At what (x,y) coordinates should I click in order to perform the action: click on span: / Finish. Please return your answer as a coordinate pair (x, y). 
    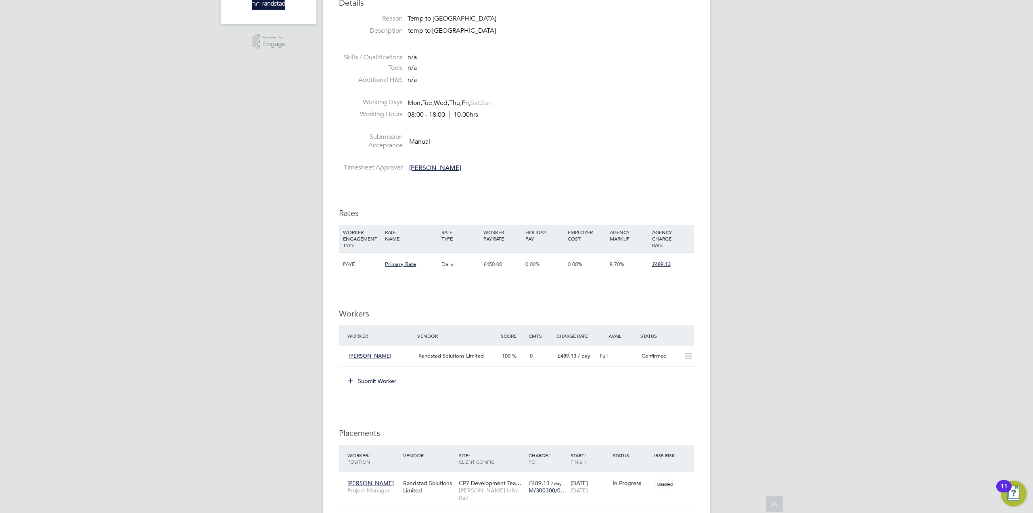
    Looking at the image, I should click on (578, 458).